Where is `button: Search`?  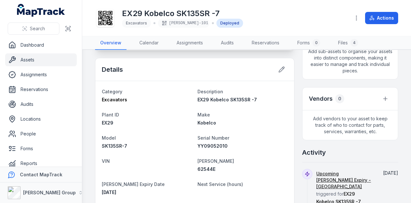 button: Search is located at coordinates (33, 29).